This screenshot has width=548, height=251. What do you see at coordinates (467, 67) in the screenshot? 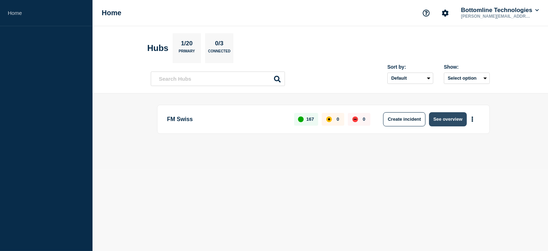
I see `div: Show:` at bounding box center [467, 67].